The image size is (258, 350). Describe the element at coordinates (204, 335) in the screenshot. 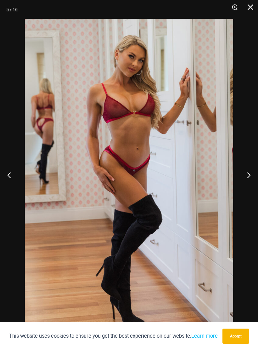

I see `a: Learn more` at that location.